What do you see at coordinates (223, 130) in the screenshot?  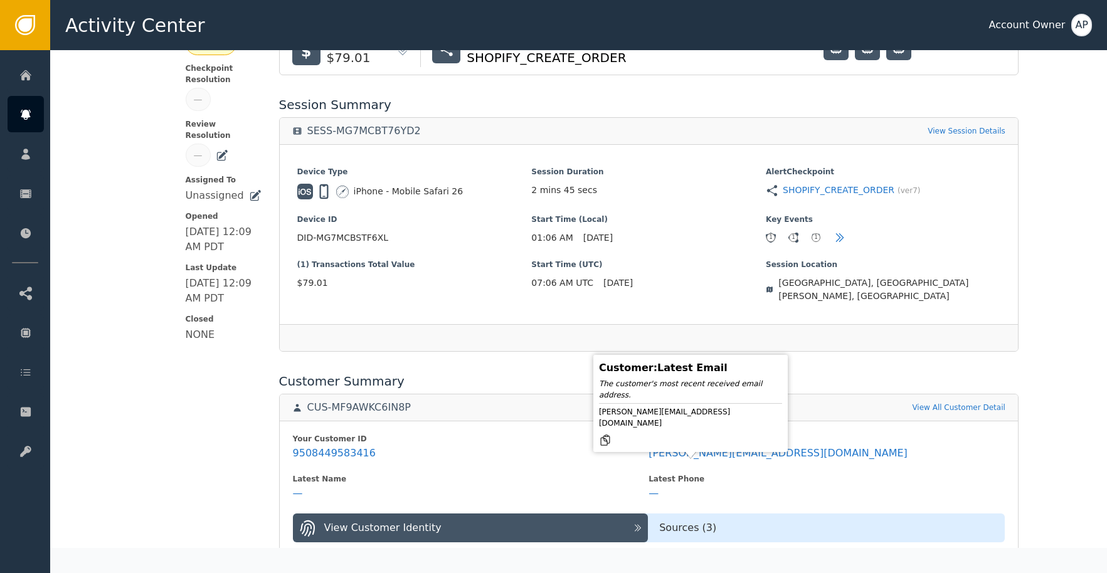 I see `span: Review Resolution` at bounding box center [223, 130].